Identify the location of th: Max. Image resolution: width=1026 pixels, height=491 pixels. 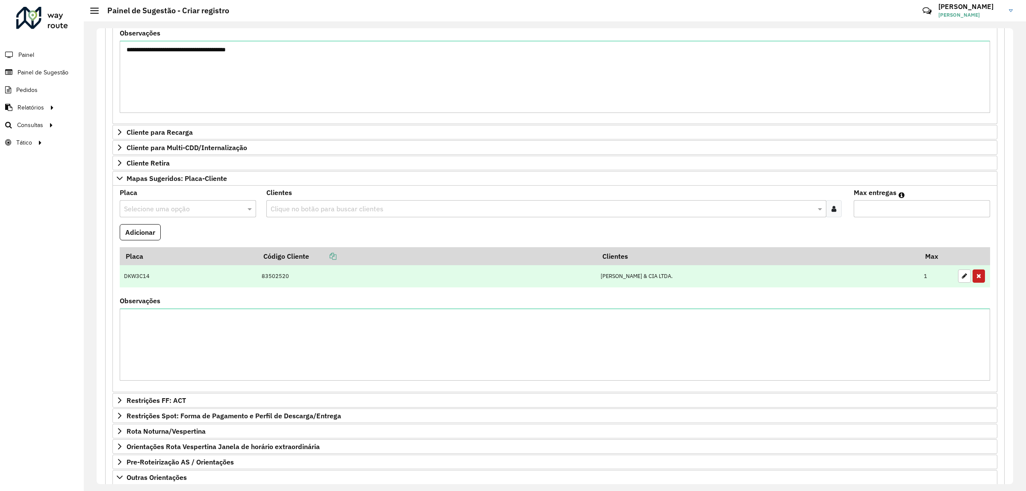
(937, 256).